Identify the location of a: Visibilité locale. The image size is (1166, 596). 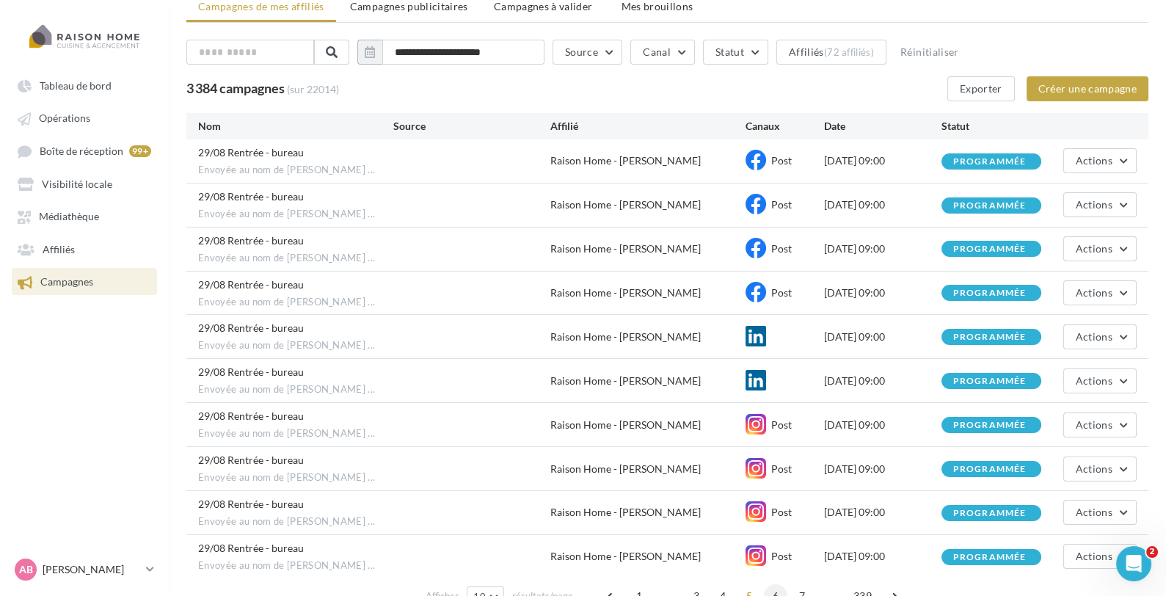
(84, 183).